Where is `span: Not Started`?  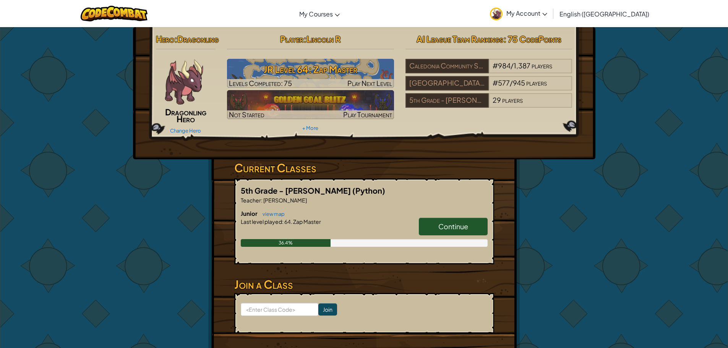
span: Not Started is located at coordinates (246, 114).